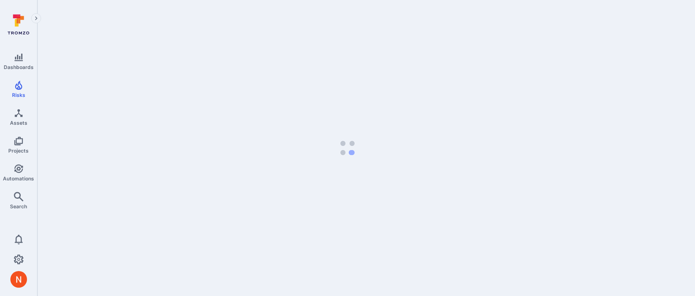  I want to click on span: Dashboards, so click(19, 67).